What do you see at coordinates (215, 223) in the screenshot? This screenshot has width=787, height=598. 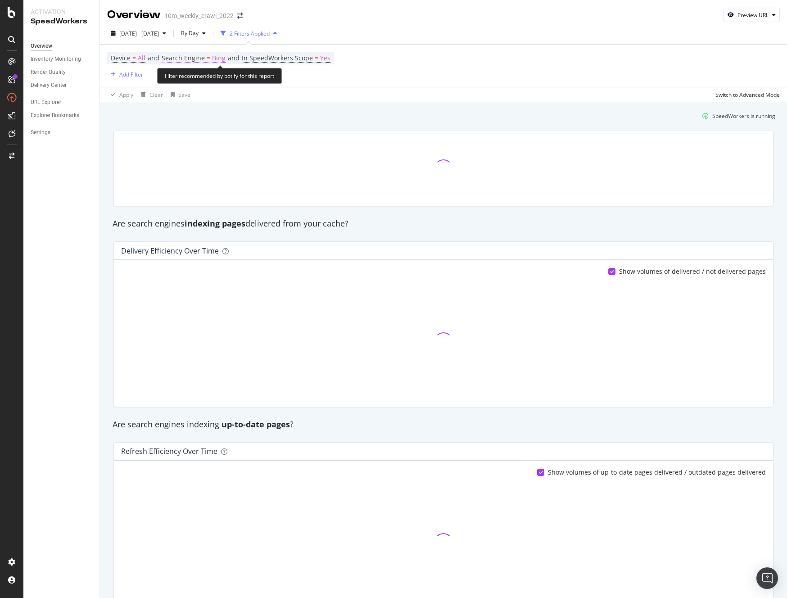 I see `strong: indexing pages` at bounding box center [215, 223].